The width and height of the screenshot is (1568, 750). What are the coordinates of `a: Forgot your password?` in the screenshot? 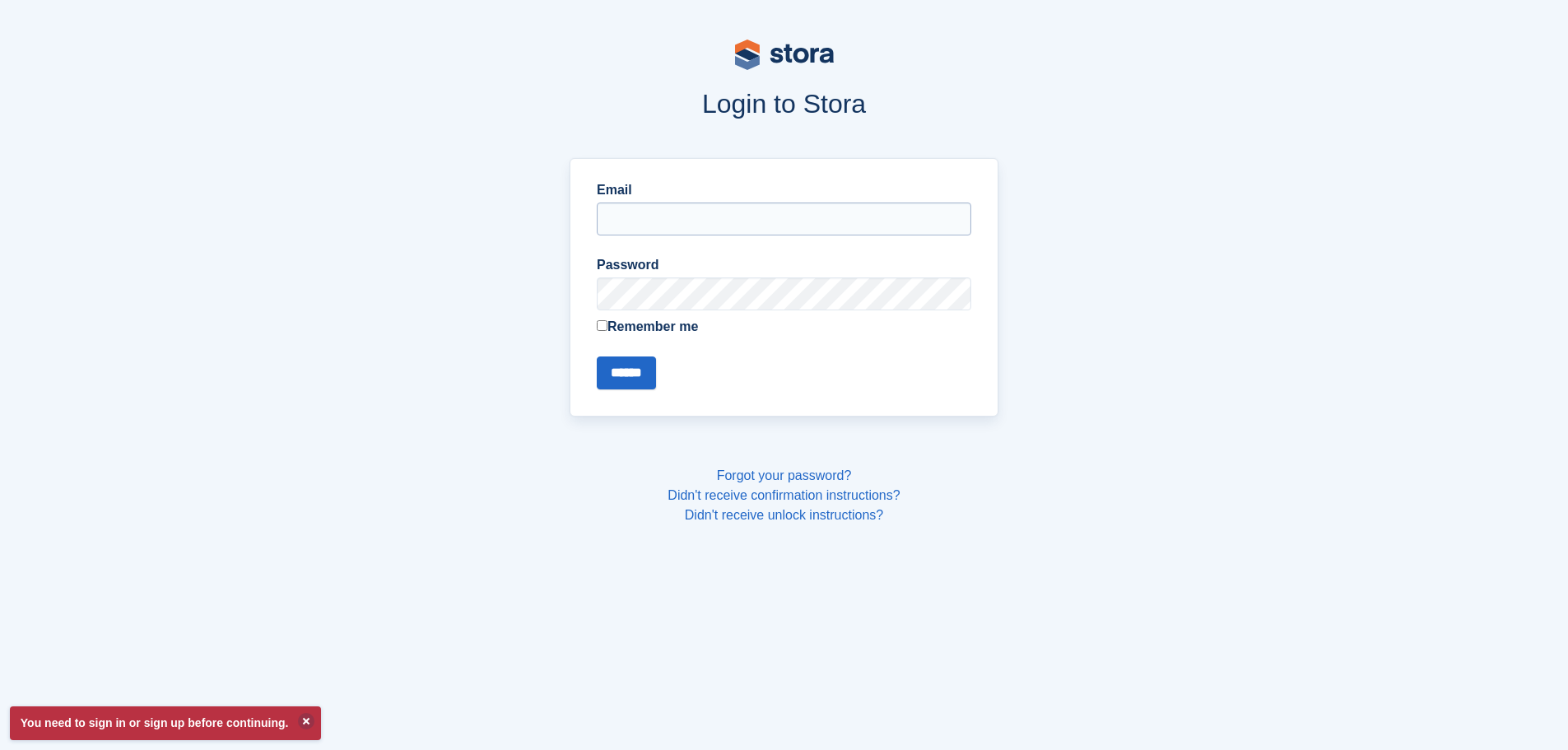 It's located at (784, 475).